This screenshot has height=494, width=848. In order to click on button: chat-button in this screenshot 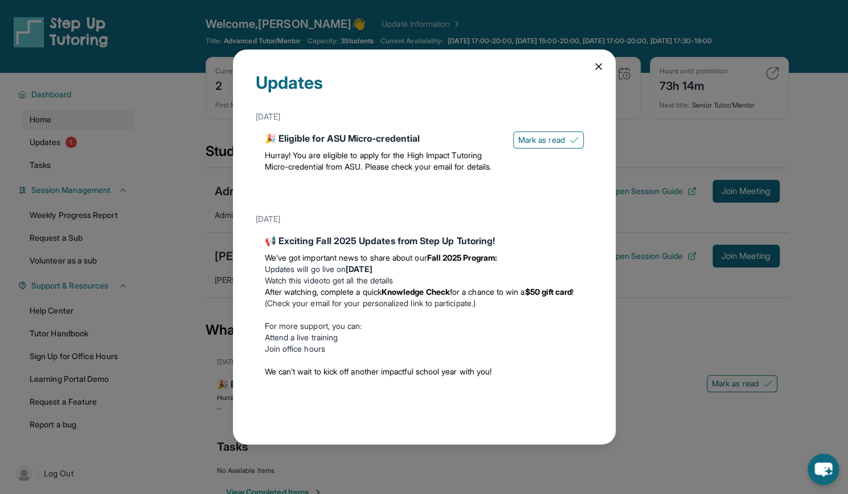, I will do `click(823, 469)`.